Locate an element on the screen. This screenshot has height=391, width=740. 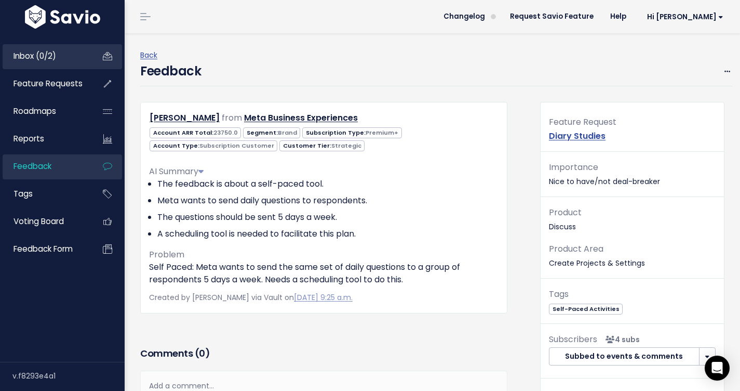
a: Voting Board is located at coordinates (44, 221).